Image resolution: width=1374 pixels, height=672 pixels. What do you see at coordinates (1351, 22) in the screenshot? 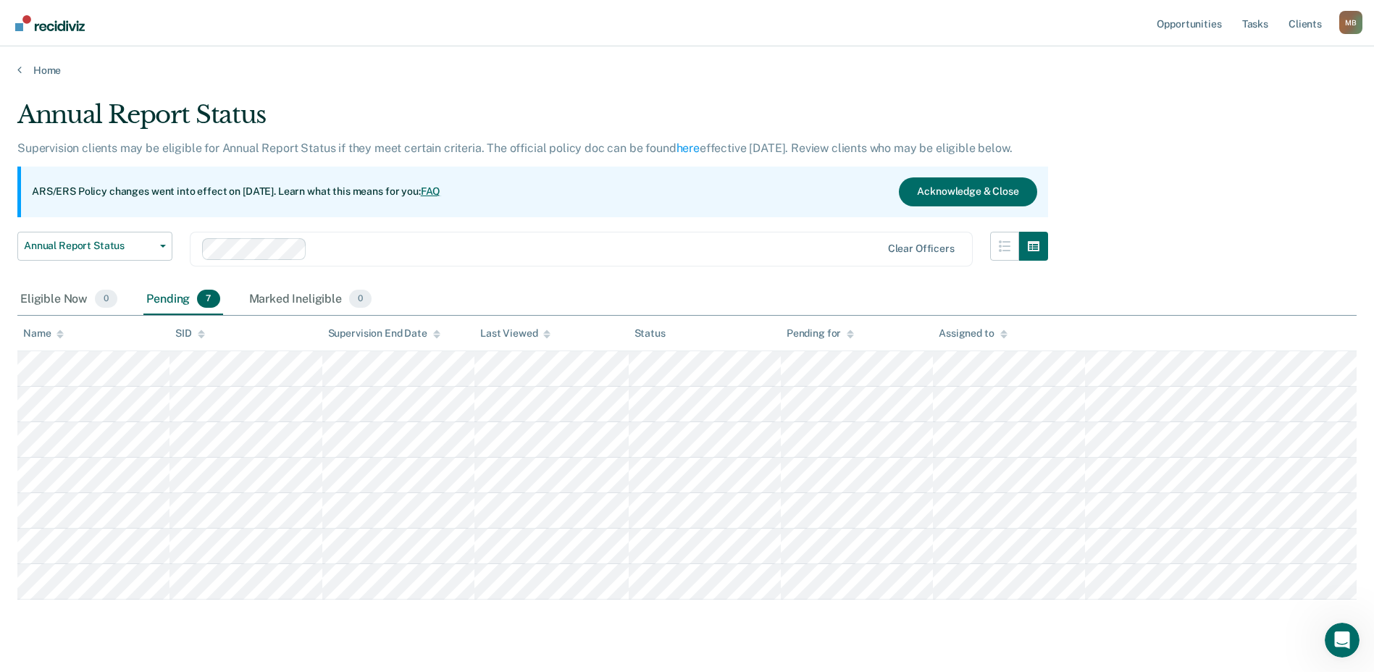
I see `button: Profile dropdown button` at bounding box center [1351, 22].